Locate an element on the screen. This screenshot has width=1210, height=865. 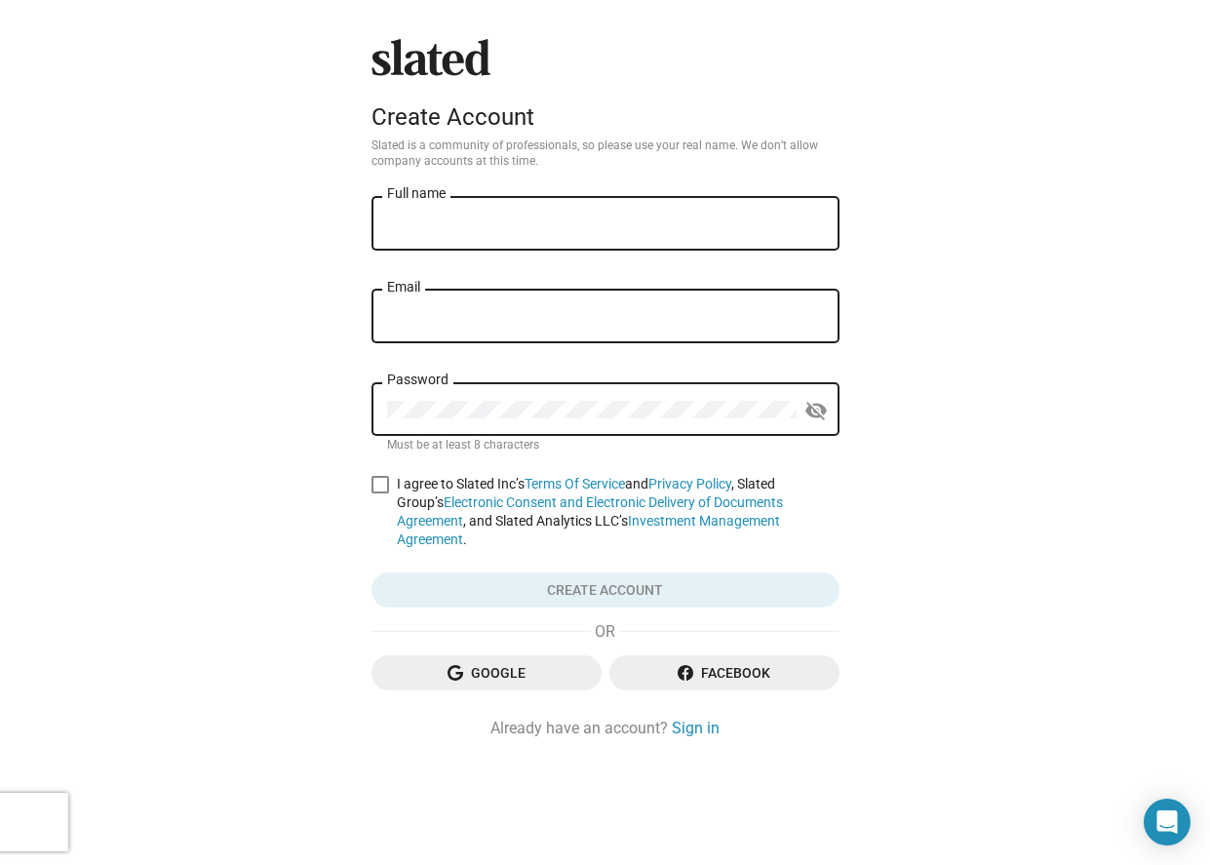
button: Facebook is located at coordinates (724, 673).